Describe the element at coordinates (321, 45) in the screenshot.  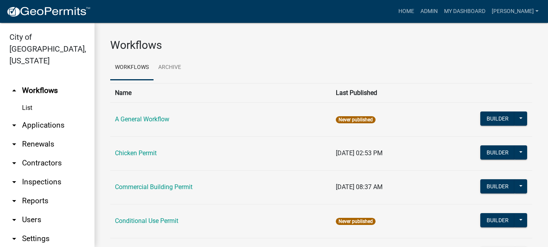
I see `h3: Workflows` at that location.